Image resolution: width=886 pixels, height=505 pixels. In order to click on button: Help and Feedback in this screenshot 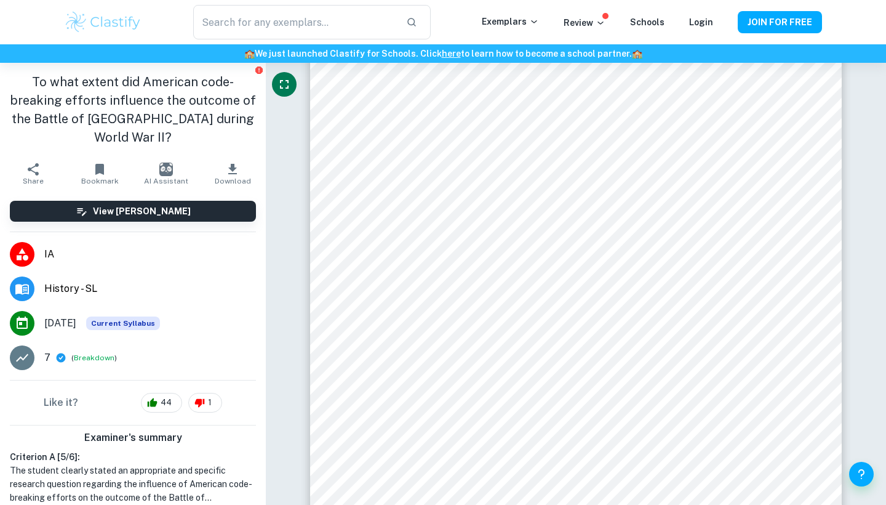, I will do `click(862, 474)`.